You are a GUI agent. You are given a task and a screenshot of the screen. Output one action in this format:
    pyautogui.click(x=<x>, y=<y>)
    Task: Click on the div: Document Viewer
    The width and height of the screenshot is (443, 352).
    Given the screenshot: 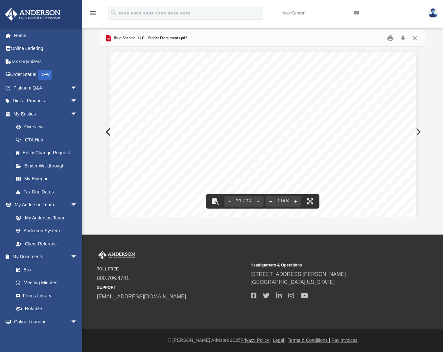 What is the action you would take?
    pyautogui.click(x=263, y=132)
    